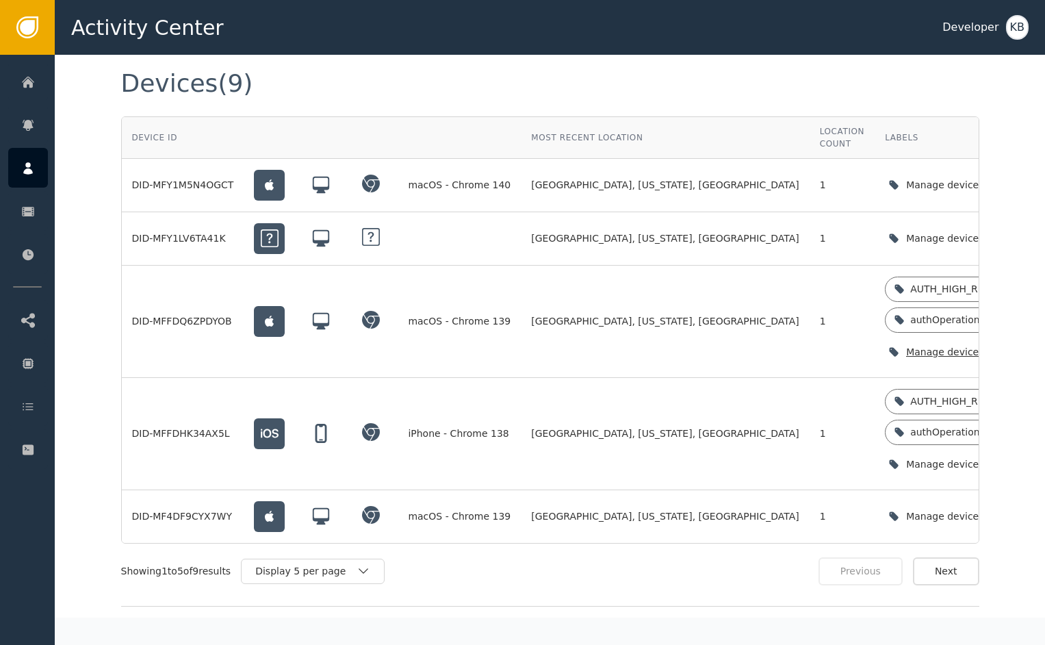 This screenshot has height=645, width=1045. Describe the element at coordinates (183, 185) in the screenshot. I see `div: DID-MFY1M5N4OGCT` at that location.